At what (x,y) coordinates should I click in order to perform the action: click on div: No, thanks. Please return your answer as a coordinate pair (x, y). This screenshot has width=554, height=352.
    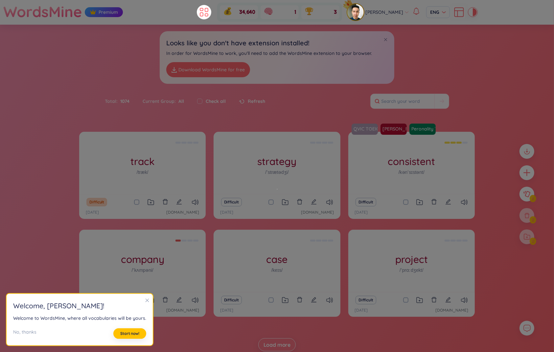
    Looking at the image, I should click on (25, 333).